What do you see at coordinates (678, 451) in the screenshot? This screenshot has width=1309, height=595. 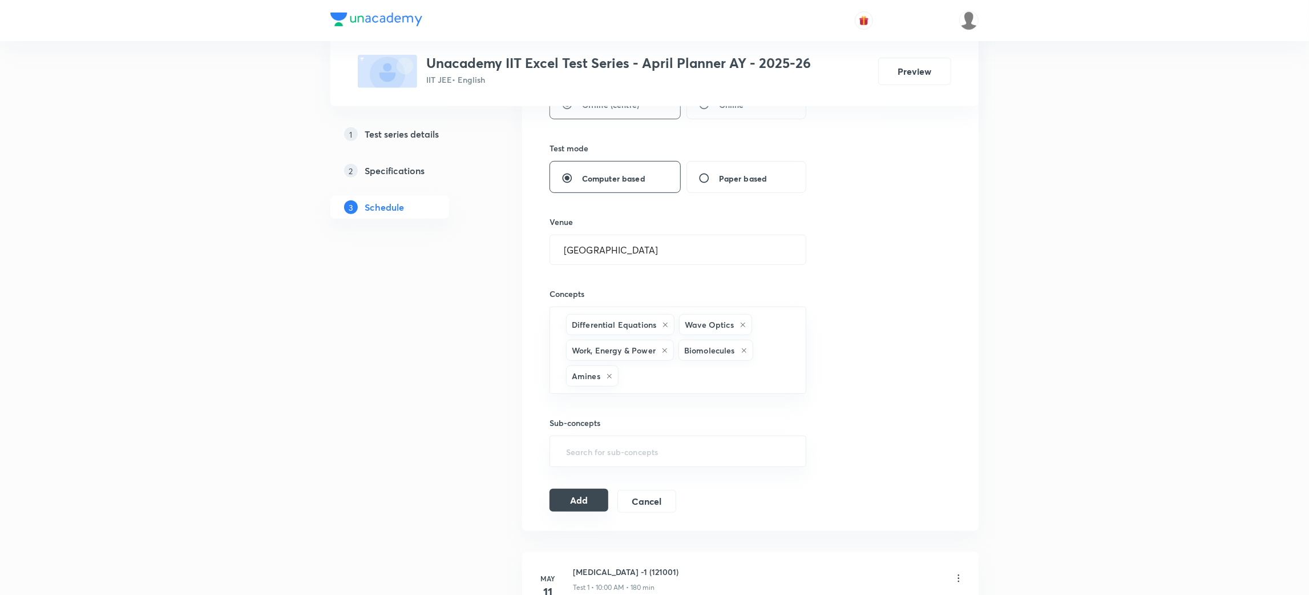 I see `input: Search for sub-concepts` at bounding box center [678, 451].